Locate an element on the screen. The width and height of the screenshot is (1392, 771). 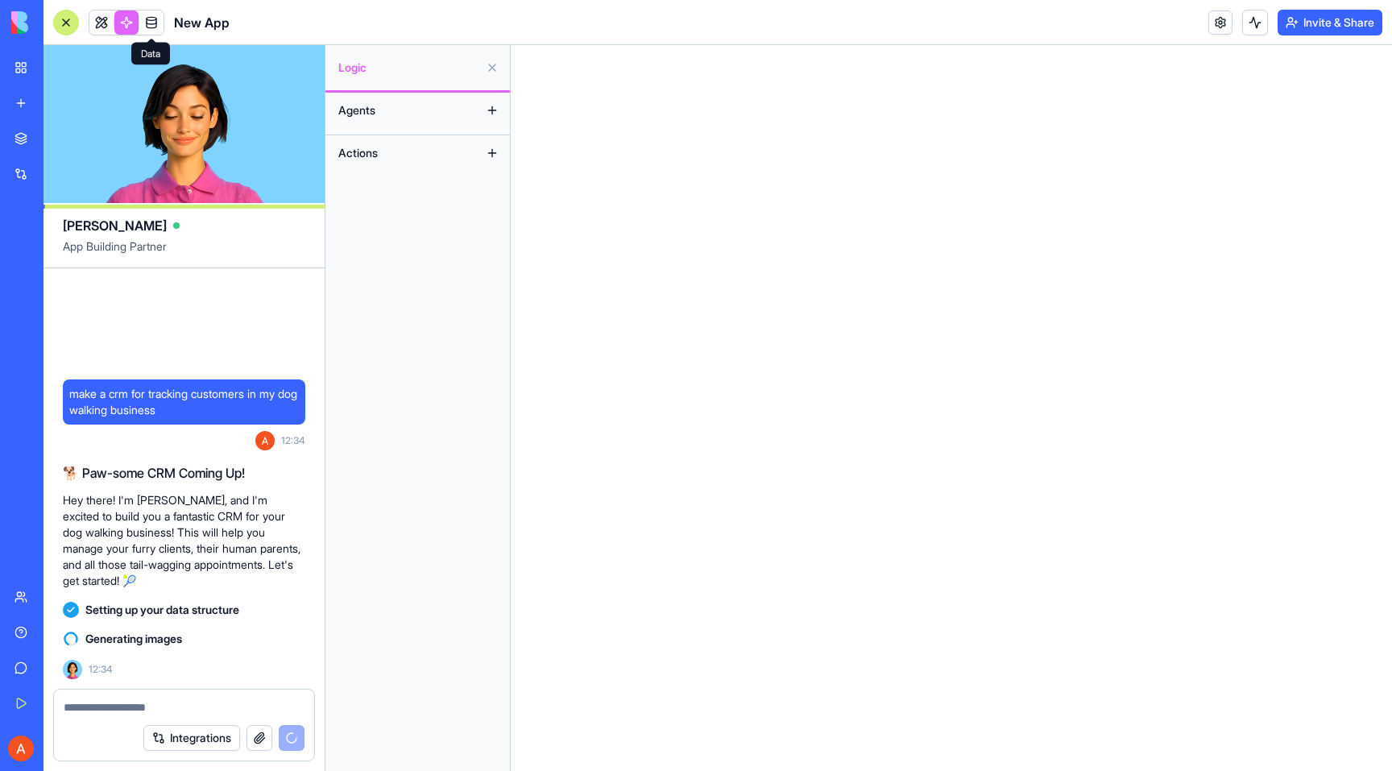
span: Logic is located at coordinates (408, 68).